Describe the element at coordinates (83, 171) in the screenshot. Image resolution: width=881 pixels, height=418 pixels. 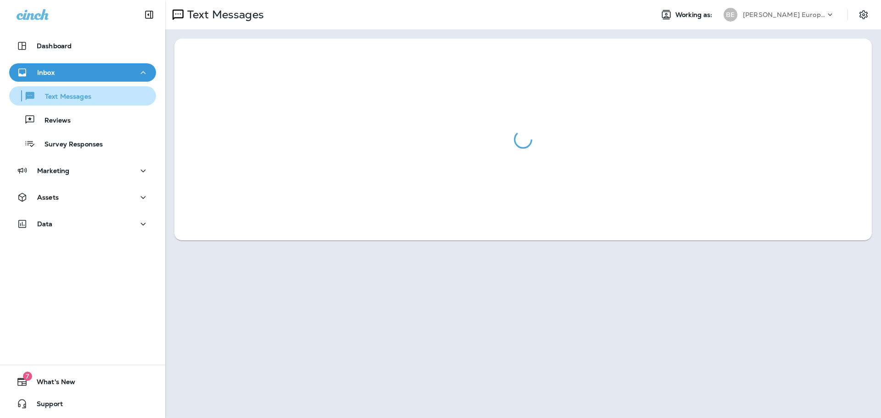
I see `button: Marketing` at that location.